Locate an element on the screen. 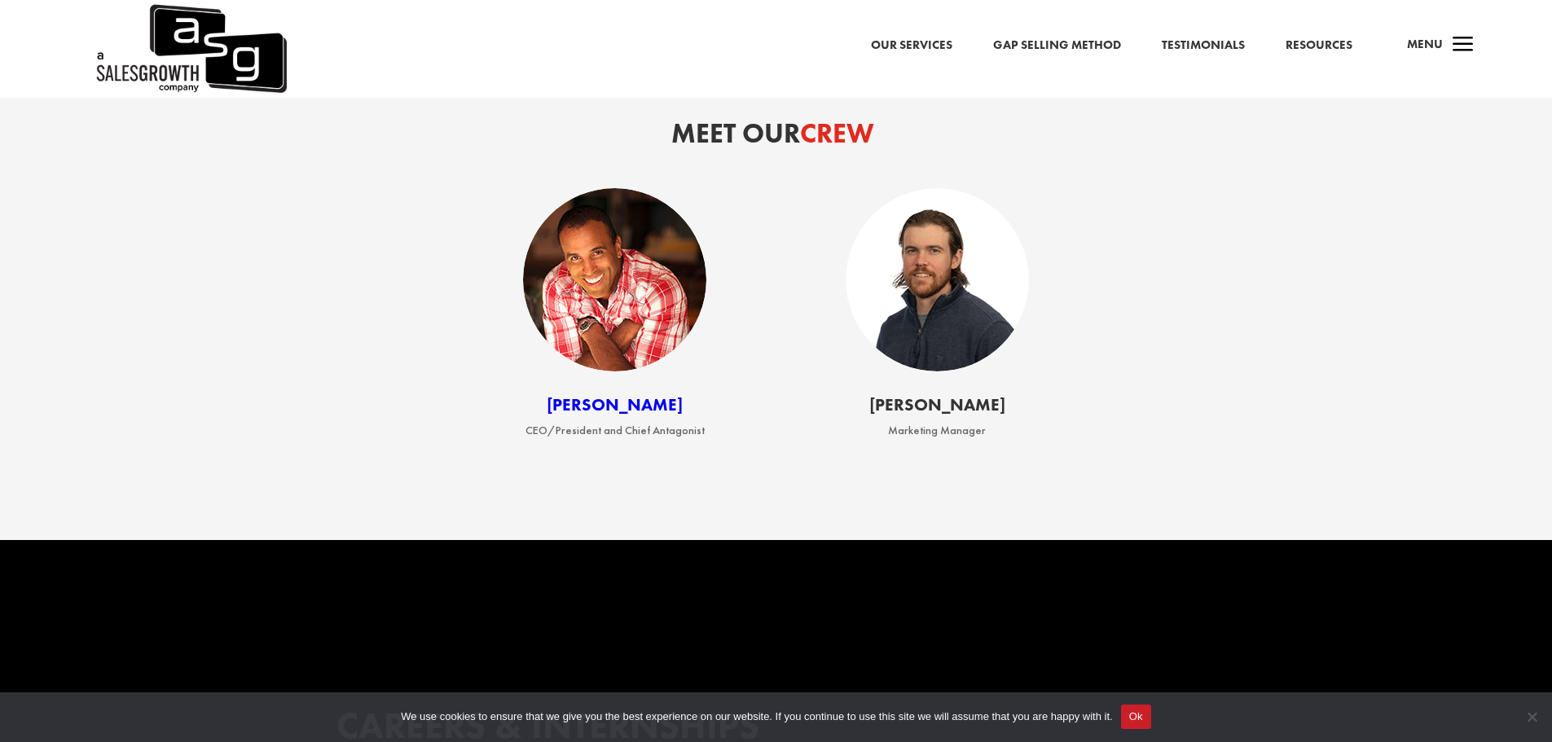  button: Ok is located at coordinates (1136, 717).